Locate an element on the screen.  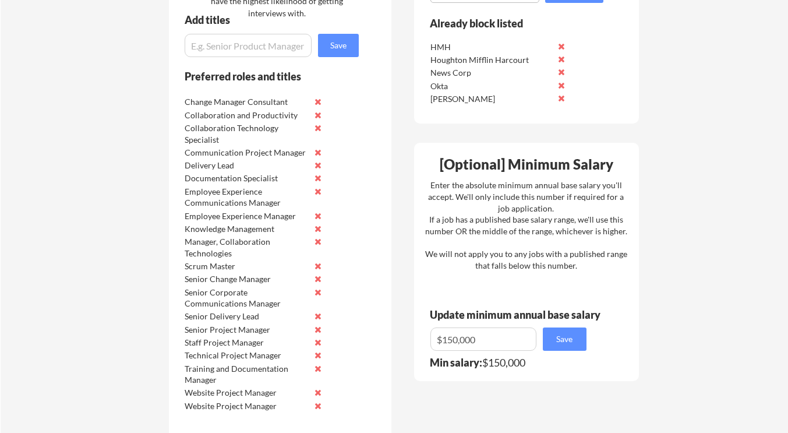
strong: Min salary: is located at coordinates (456, 362).